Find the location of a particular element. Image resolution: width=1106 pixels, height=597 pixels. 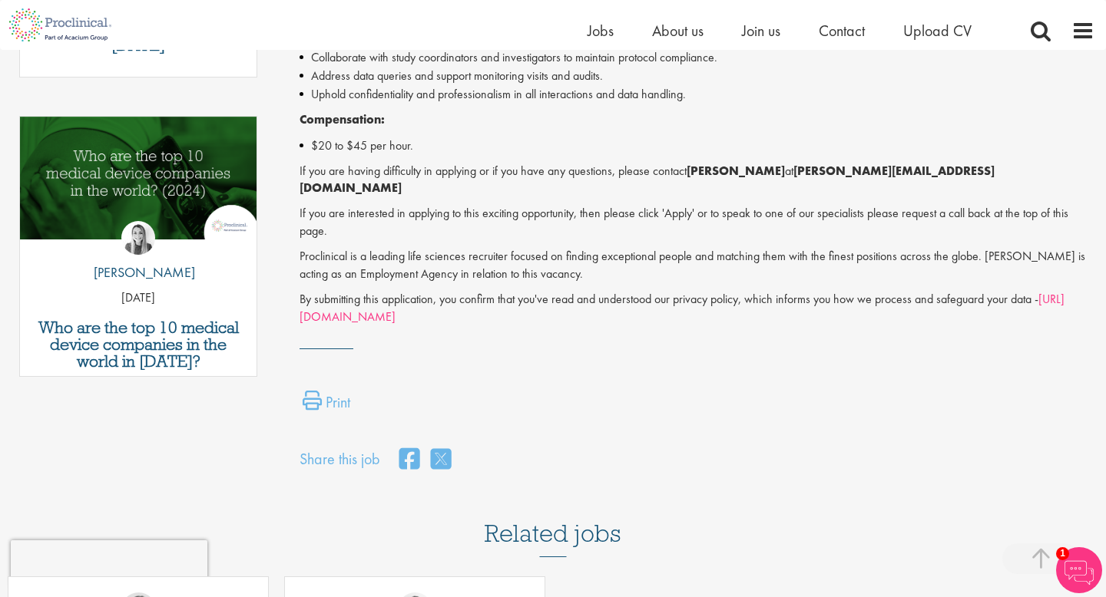

p: If you are having difficulty in applying or if you have any questions, please contact at is located at coordinates (697, 180).